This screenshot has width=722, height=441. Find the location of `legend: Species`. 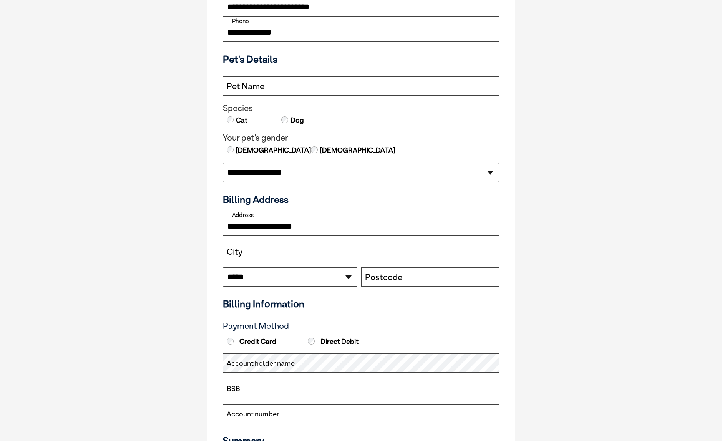

legend: Species is located at coordinates (361, 108).